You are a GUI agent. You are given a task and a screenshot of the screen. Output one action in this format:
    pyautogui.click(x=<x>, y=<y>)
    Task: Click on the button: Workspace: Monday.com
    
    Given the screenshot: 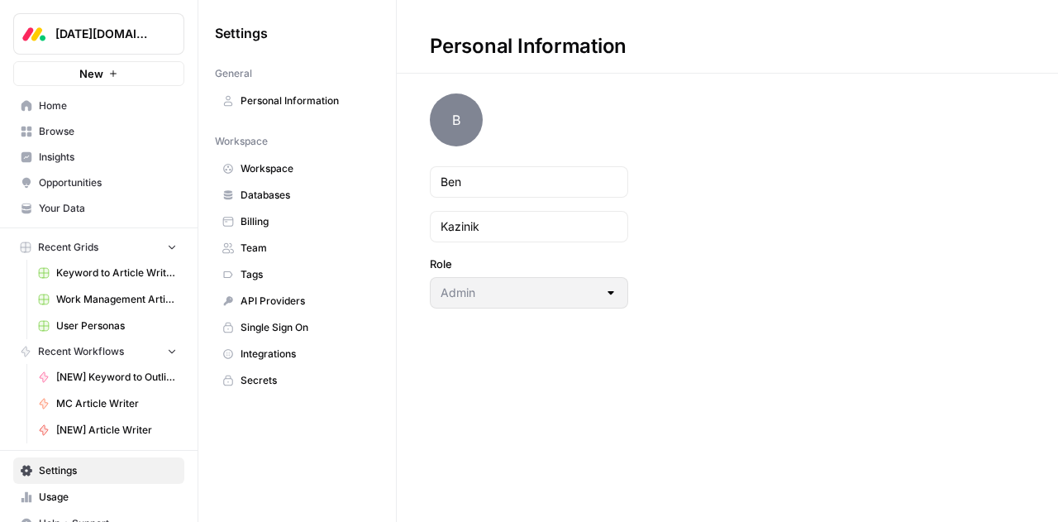 What is the action you would take?
    pyautogui.click(x=98, y=34)
    